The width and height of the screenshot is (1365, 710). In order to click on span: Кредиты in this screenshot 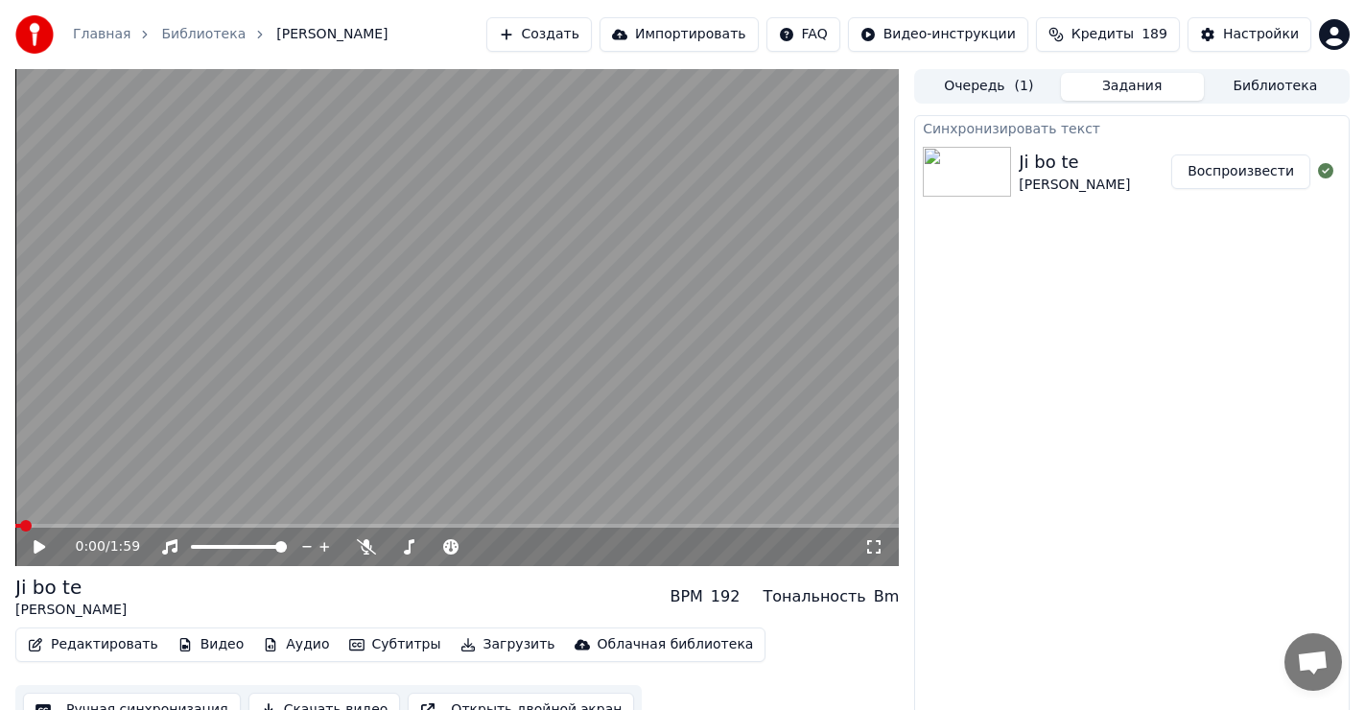, I will do `click(1102, 35)`.